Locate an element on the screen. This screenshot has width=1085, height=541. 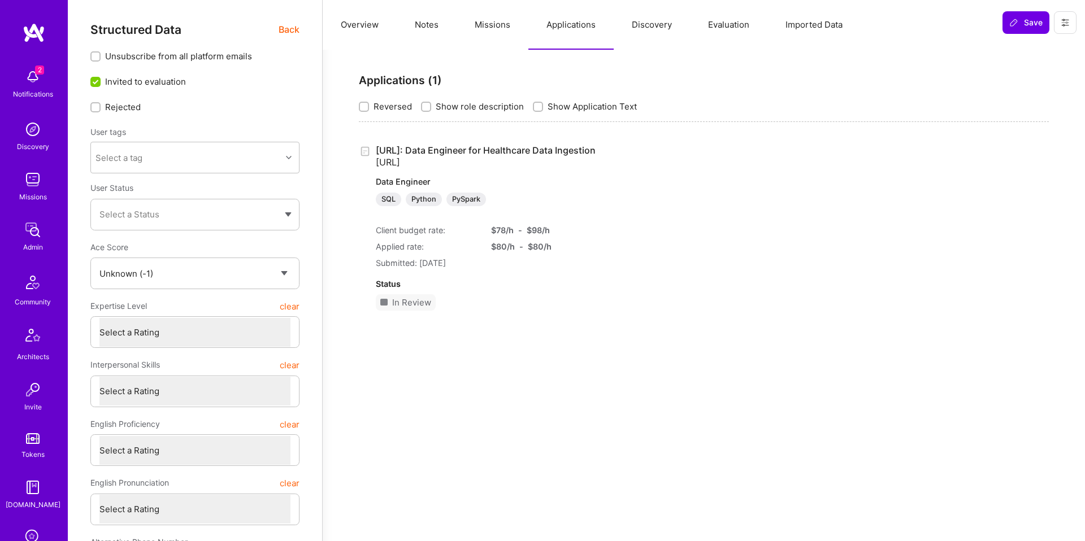
span: Reversed is located at coordinates (393, 106).